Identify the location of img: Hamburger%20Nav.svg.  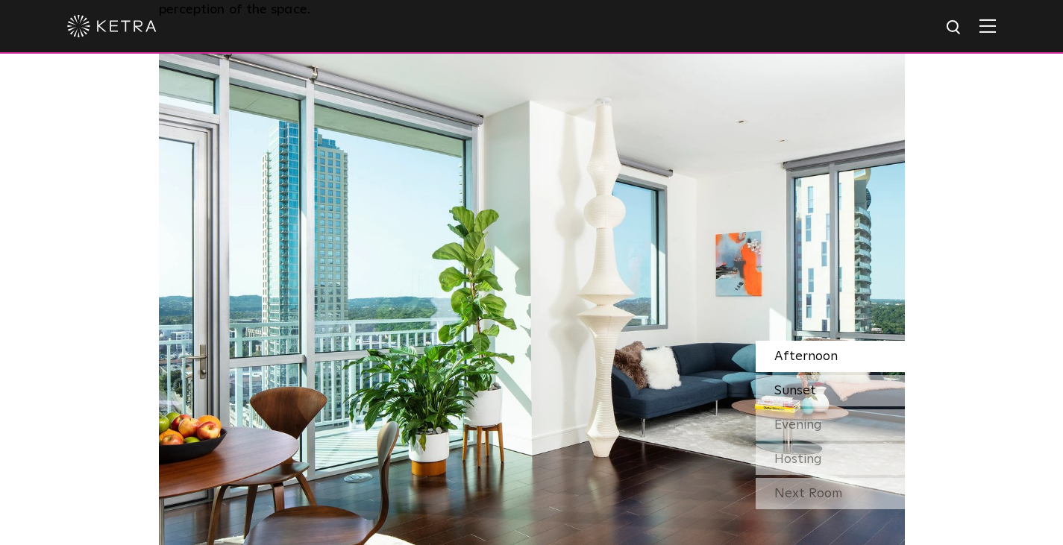
(988, 25).